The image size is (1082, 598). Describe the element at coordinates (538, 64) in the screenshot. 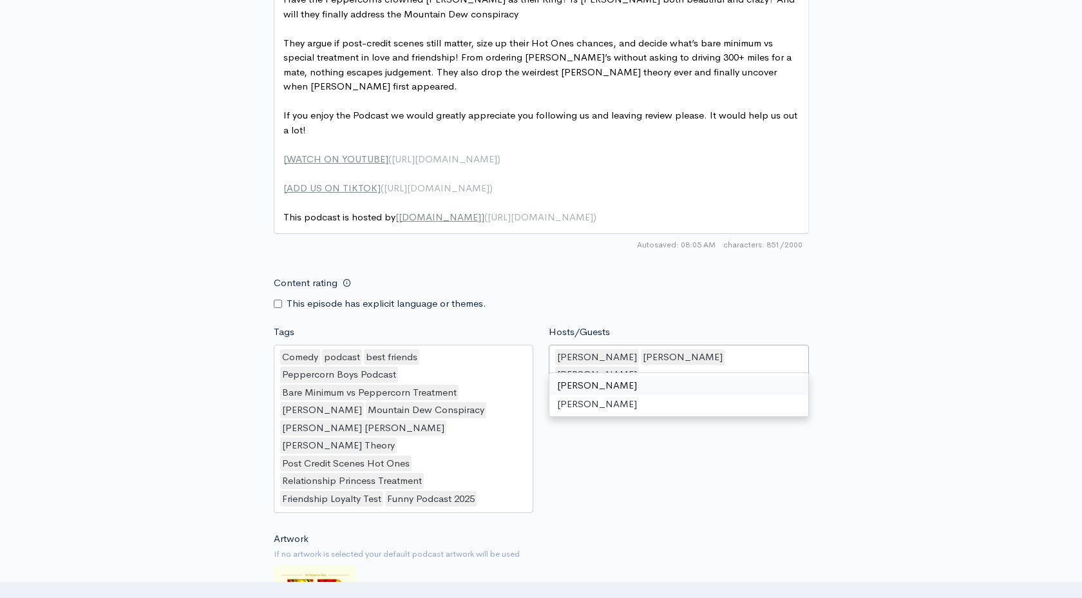

I see `span: They argue if post-credit scenes still matter, size up their Hot Ones chances, and decide what’s ...` at that location.